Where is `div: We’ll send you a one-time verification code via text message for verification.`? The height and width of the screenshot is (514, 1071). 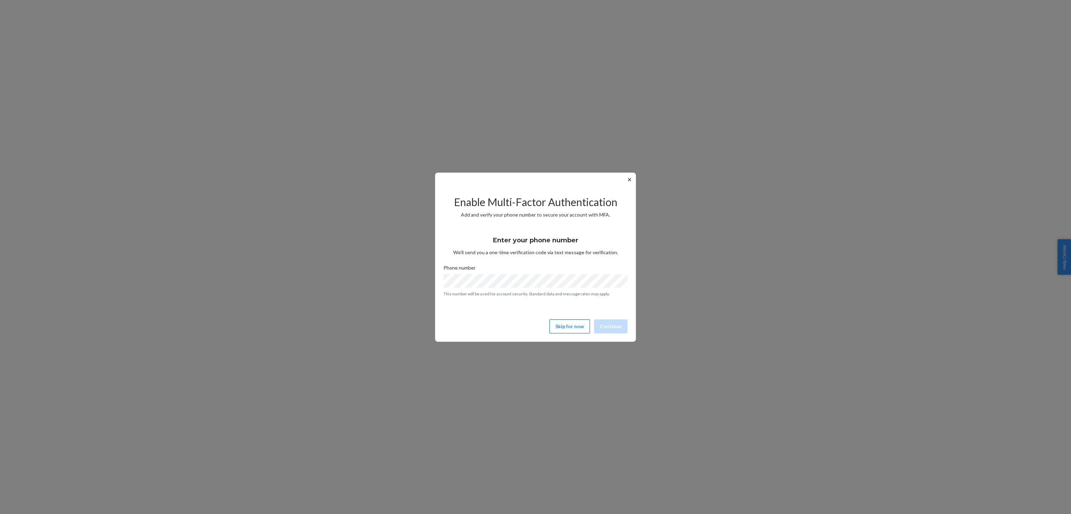 div: We’ll send you a one-time verification code via text message for verification. is located at coordinates (535, 243).